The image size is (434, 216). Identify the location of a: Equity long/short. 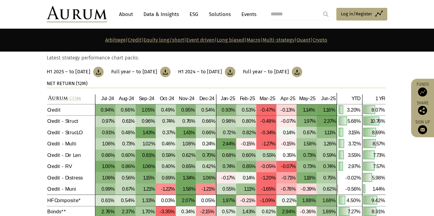
(164, 40).